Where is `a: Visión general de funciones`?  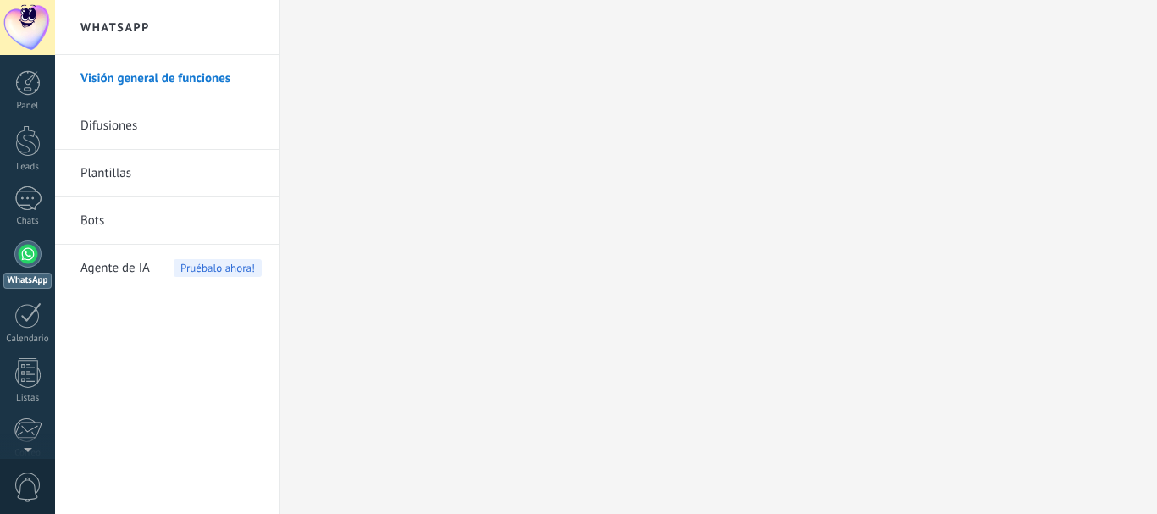
a: Visión general de funciones is located at coordinates (171, 79).